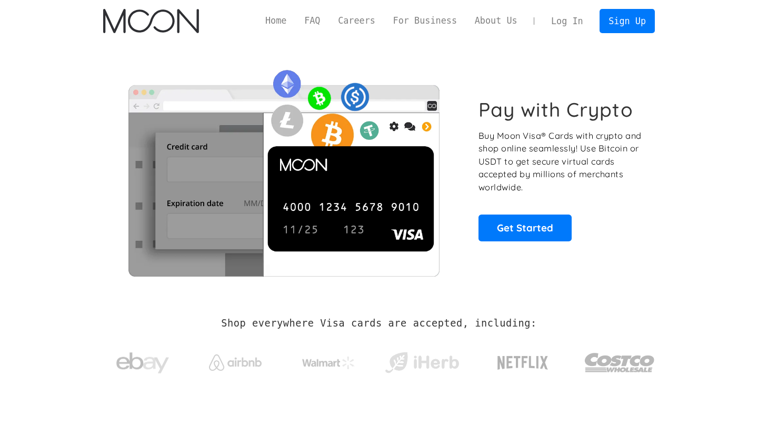 Image resolution: width=758 pixels, height=427 pixels. I want to click on a: Airbnb, so click(235, 360).